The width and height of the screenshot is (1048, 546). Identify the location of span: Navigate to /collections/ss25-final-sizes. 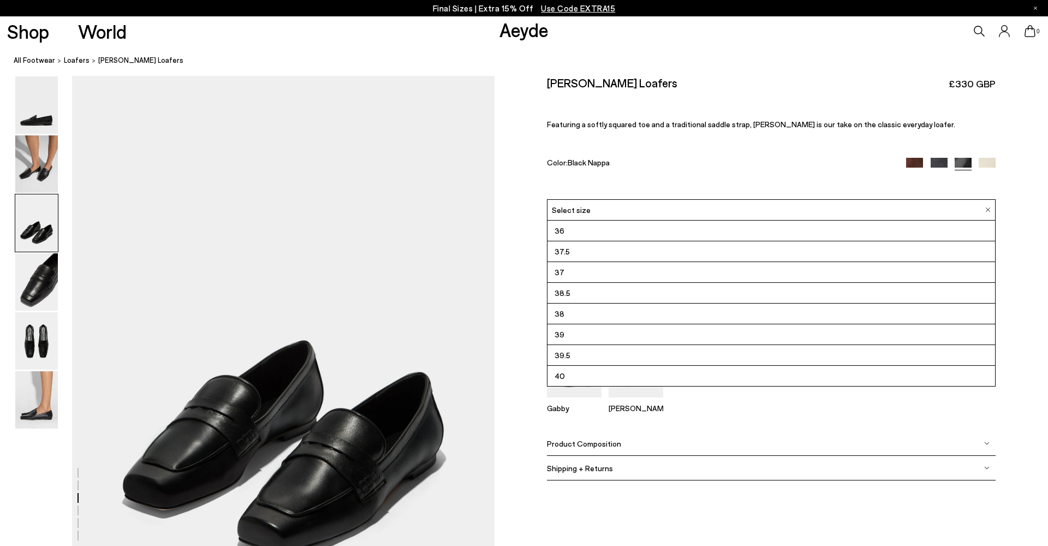
(578, 8).